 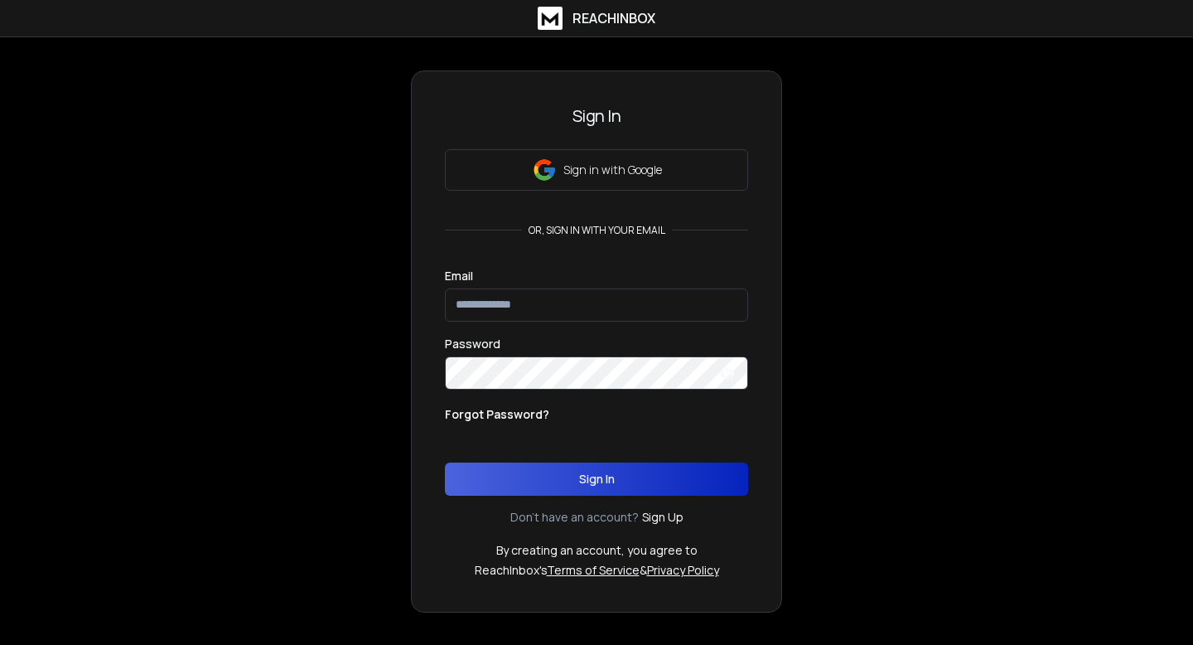 I want to click on p: Sign in with Google, so click(x=612, y=170).